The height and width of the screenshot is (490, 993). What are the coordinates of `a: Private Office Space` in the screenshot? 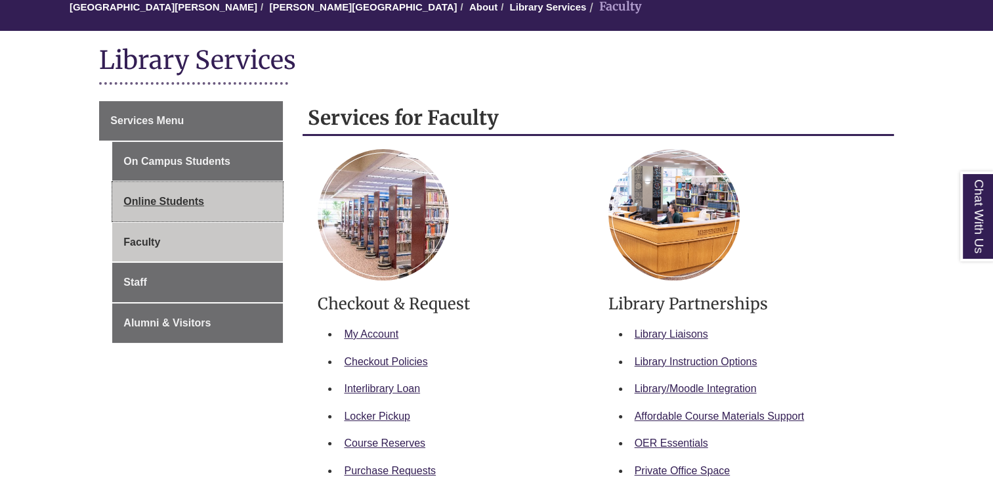 It's located at (683, 470).